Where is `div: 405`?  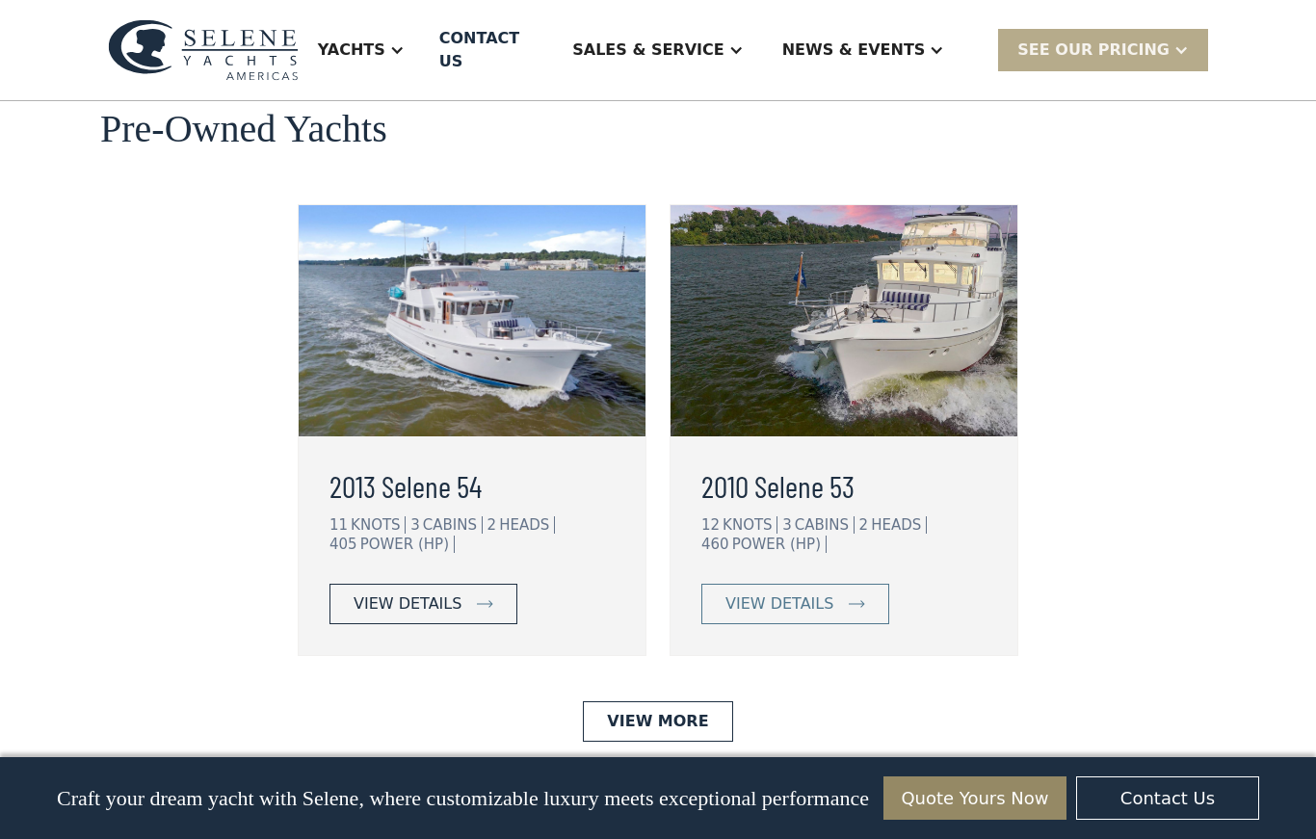
div: 405 is located at coordinates (343, 544).